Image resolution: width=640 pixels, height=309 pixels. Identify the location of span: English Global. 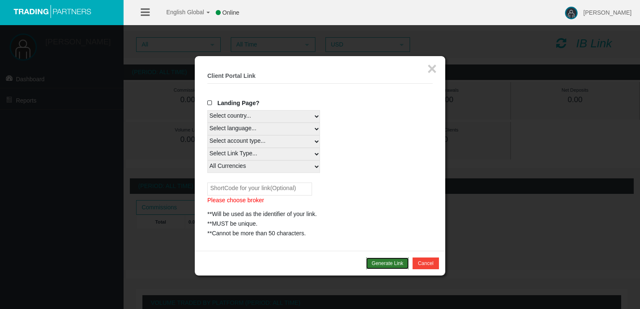
(180, 12).